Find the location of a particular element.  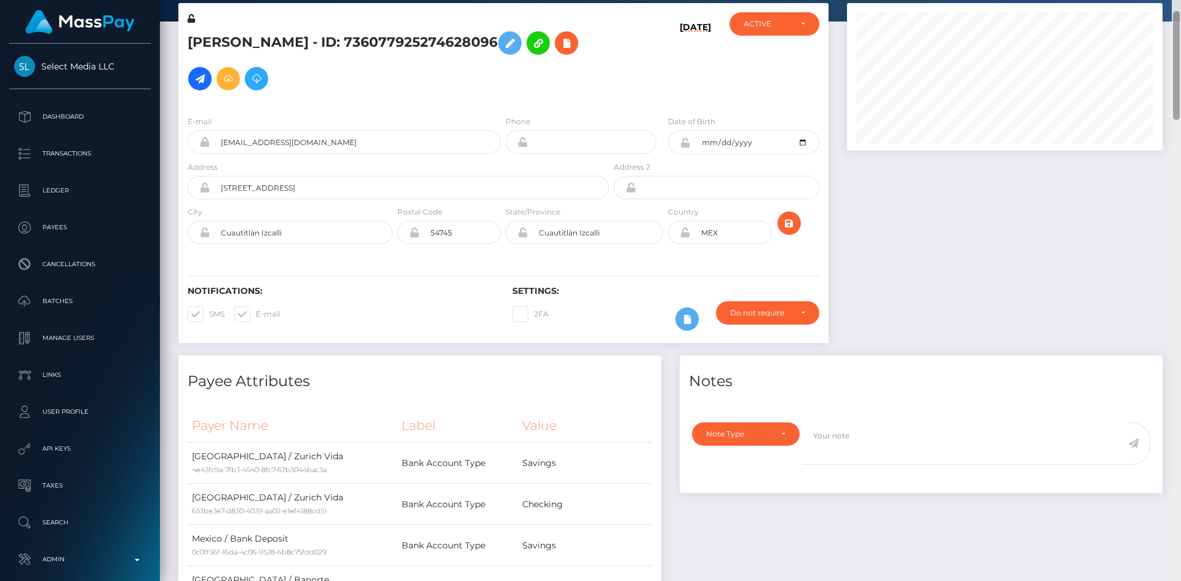

a: Admin is located at coordinates (80, 560).